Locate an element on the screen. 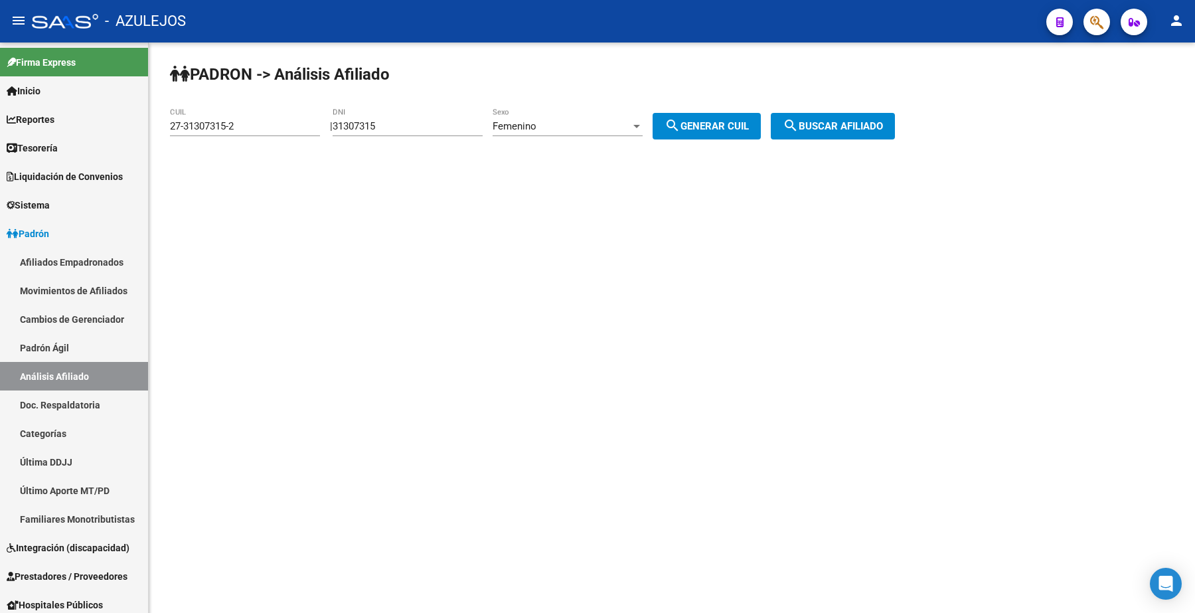  span: Liquidación de Convenios is located at coordinates (64, 177).